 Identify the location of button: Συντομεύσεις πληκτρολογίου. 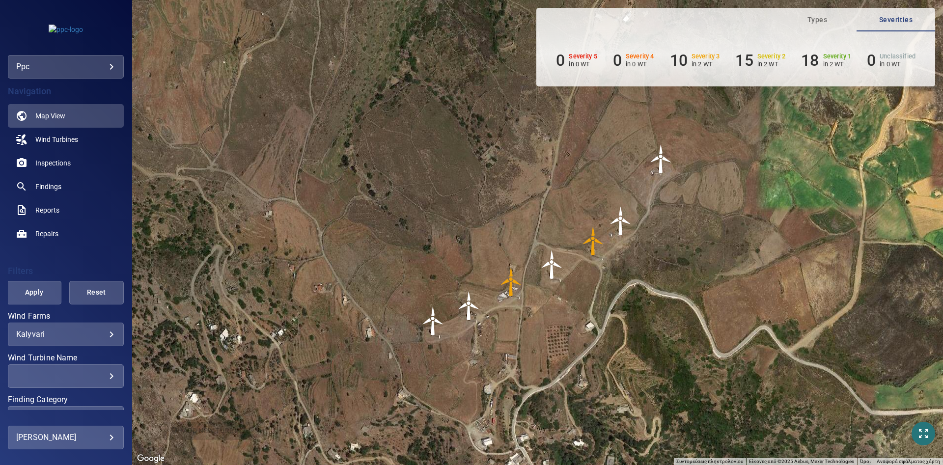
(710, 462).